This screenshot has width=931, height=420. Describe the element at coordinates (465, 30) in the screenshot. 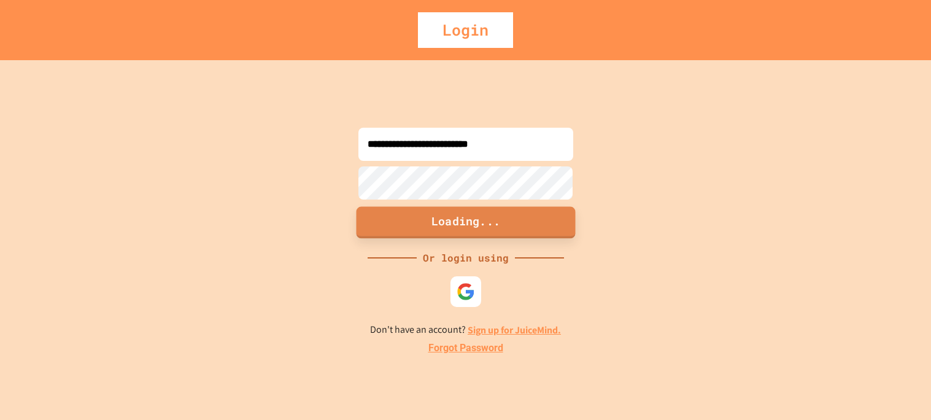

I see `div: Login` at that location.